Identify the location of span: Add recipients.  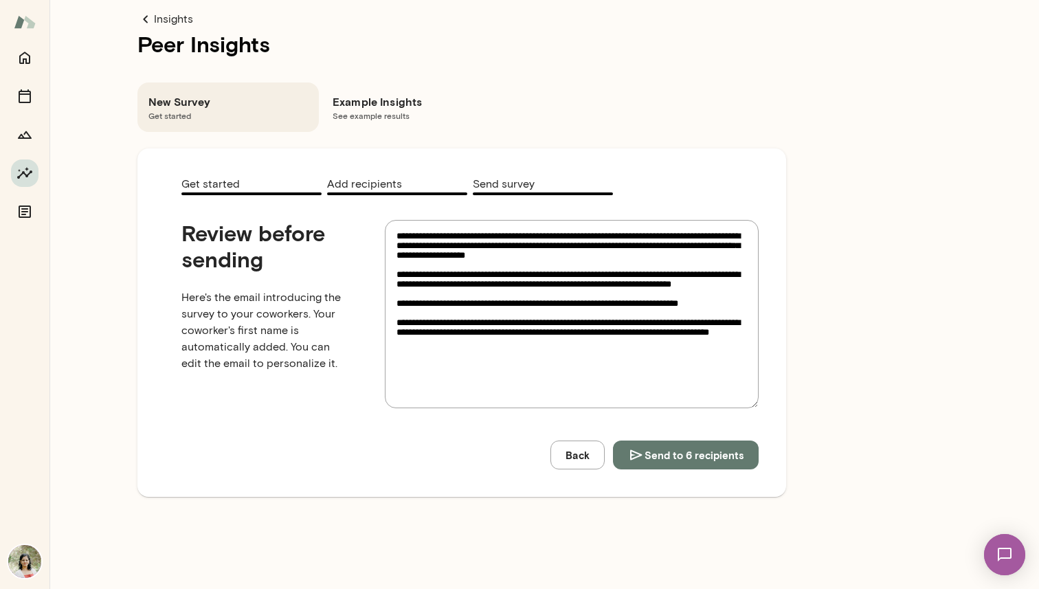
(364, 185).